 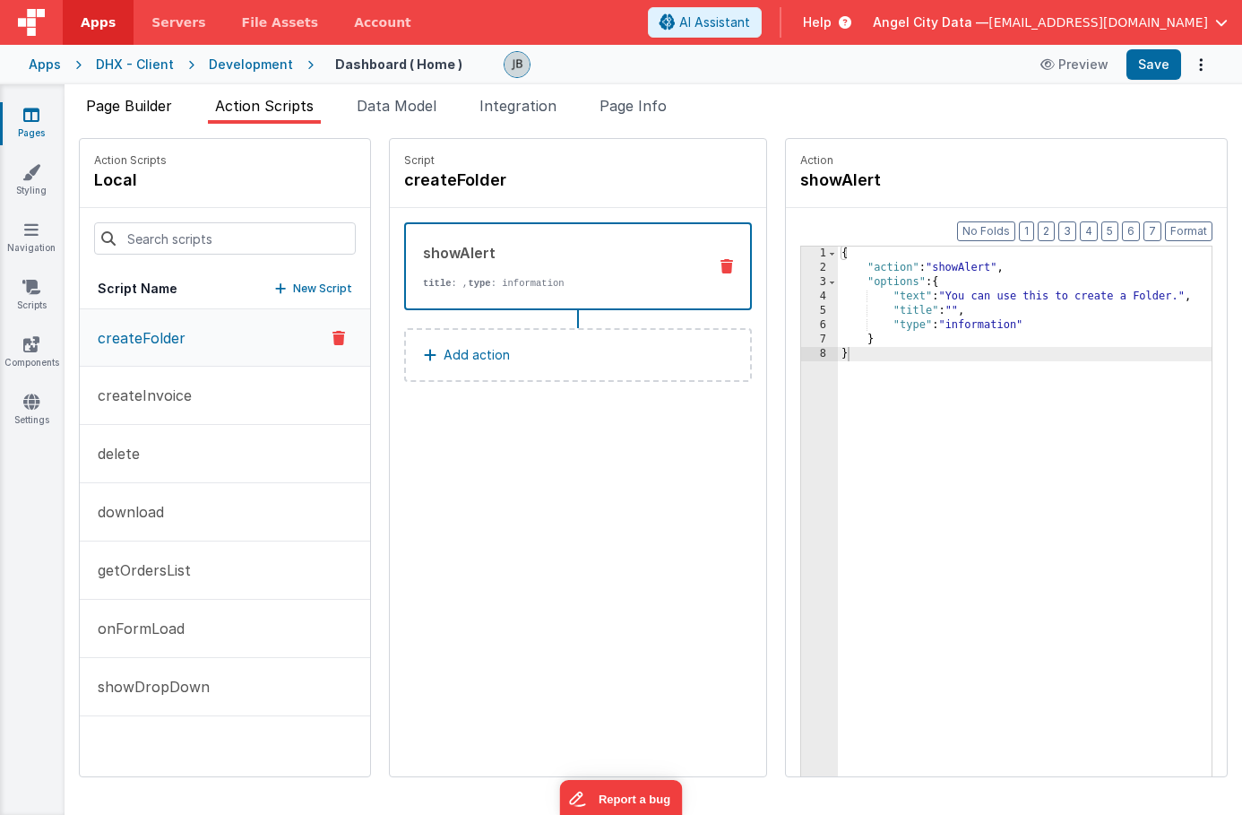 What do you see at coordinates (705, 22) in the screenshot?
I see `button: AI Assistant` at bounding box center [705, 22].